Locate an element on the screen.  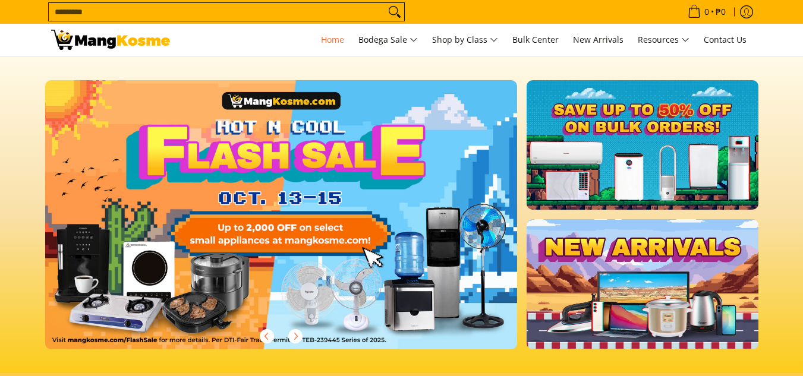
span: New Arrivals is located at coordinates (598, 39).